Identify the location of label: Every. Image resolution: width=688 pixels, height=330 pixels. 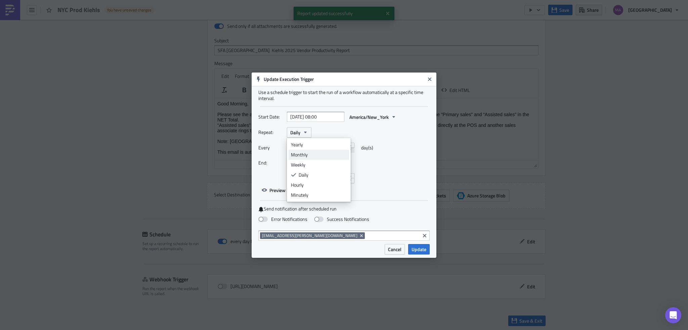
(271, 148).